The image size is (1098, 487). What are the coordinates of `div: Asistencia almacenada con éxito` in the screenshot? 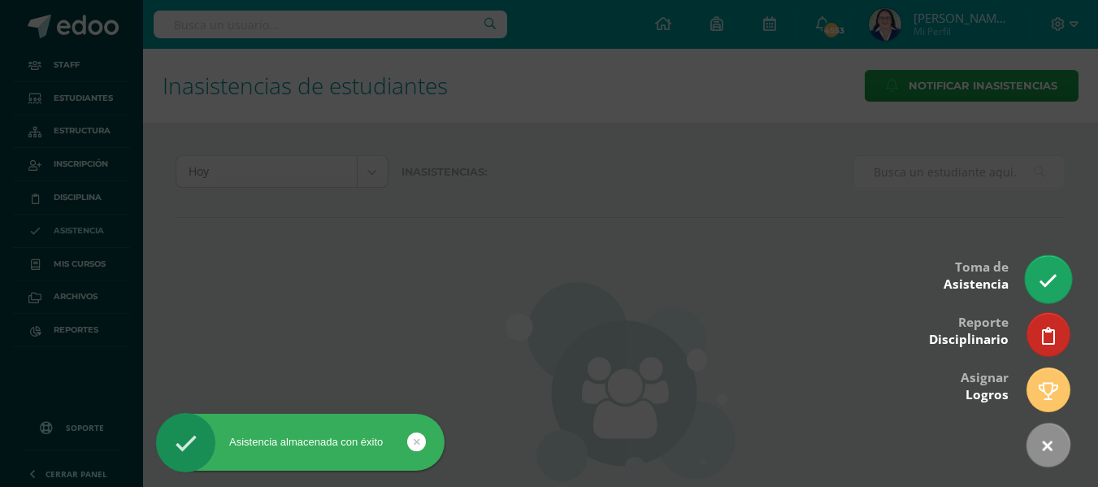 It's located at (300, 442).